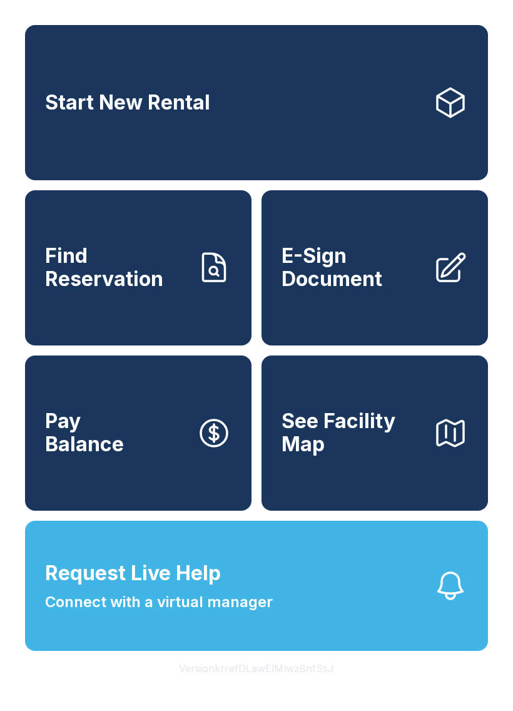 The height and width of the screenshot is (711, 513). Describe the element at coordinates (257, 668) in the screenshot. I see `button: VersionkrrefDLawElMlwz8nfSsJ` at that location.